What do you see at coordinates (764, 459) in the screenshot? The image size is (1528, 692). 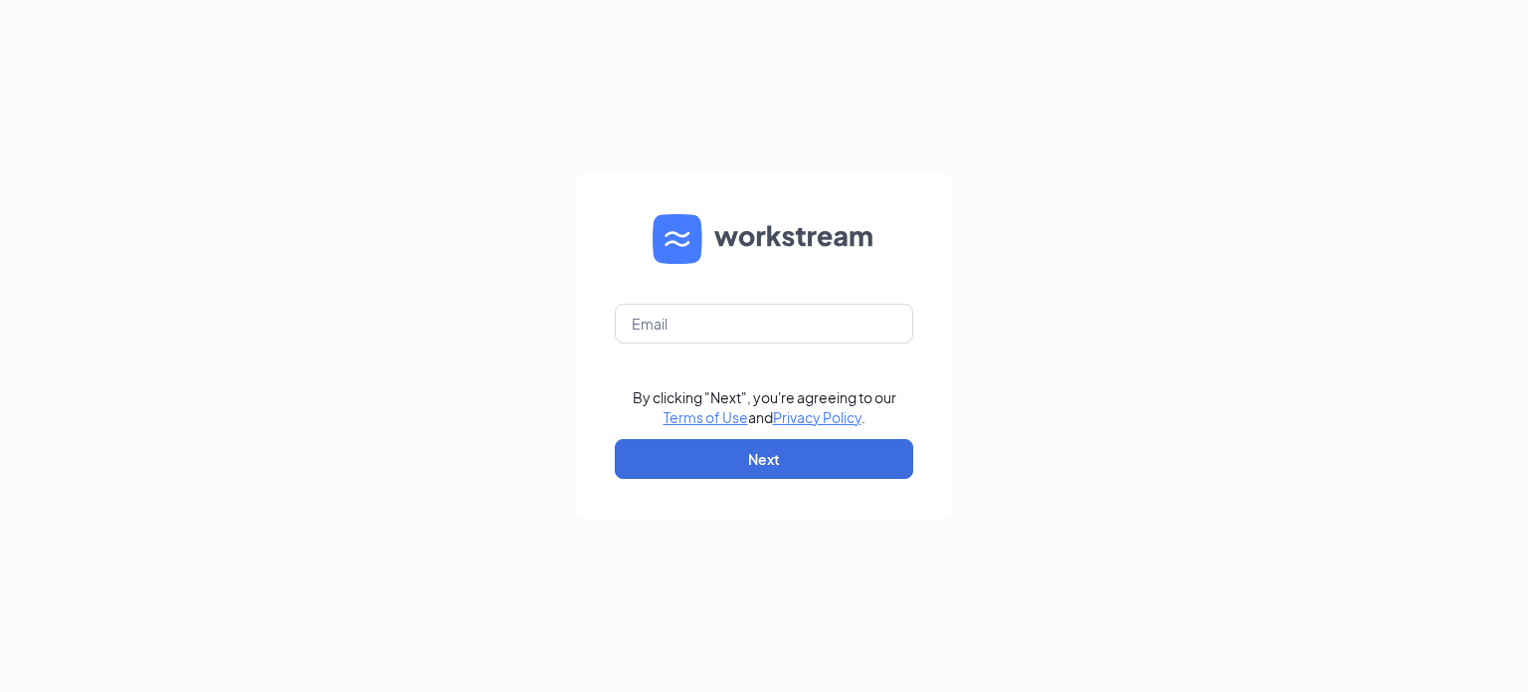 I see `button: Next` at bounding box center [764, 459].